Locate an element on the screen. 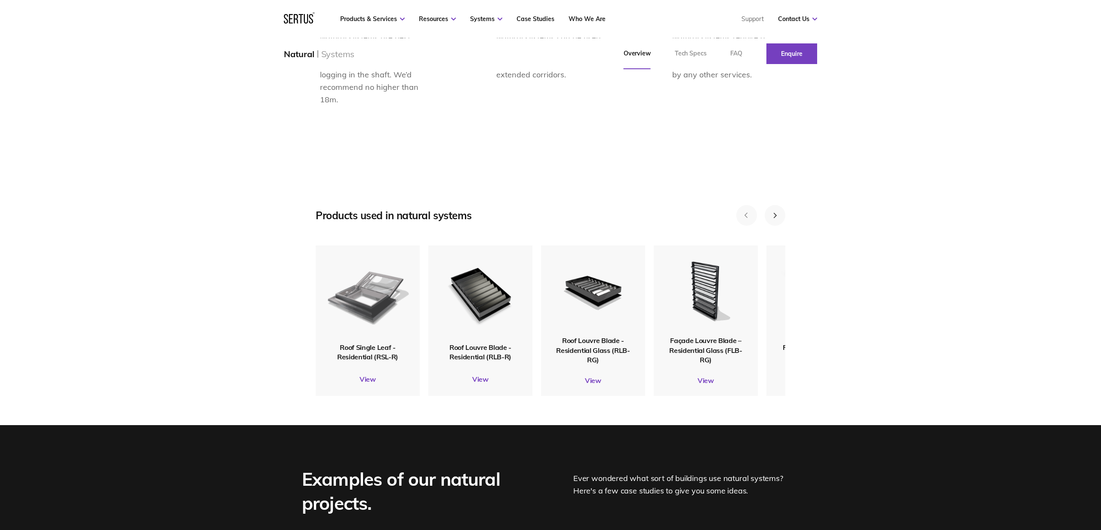  span: Façade Louvre Blade – Residential Glass (FLB-RG) is located at coordinates (706, 350).